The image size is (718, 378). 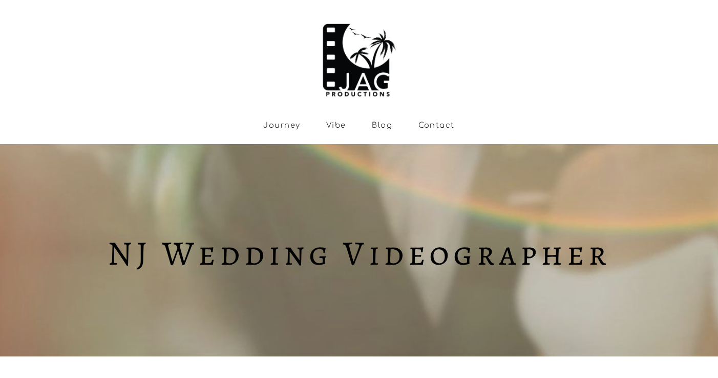 I want to click on a: Contact, so click(x=437, y=125).